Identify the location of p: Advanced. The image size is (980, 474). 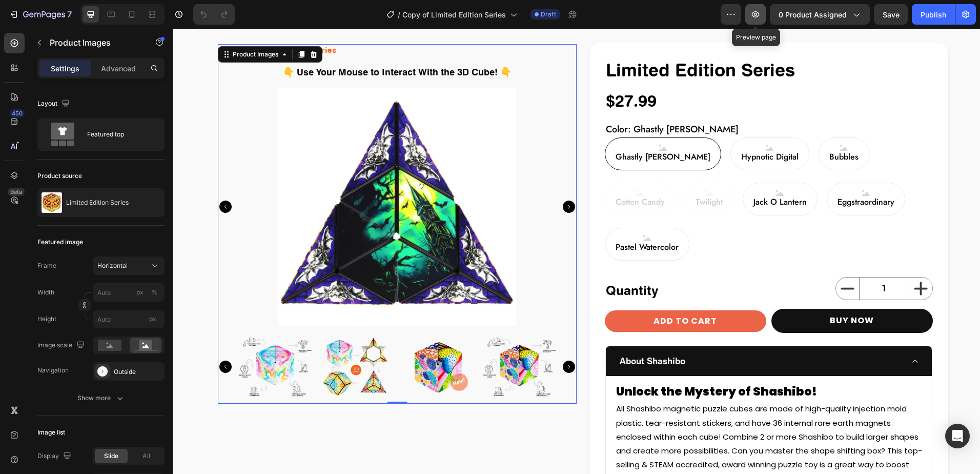
(118, 68).